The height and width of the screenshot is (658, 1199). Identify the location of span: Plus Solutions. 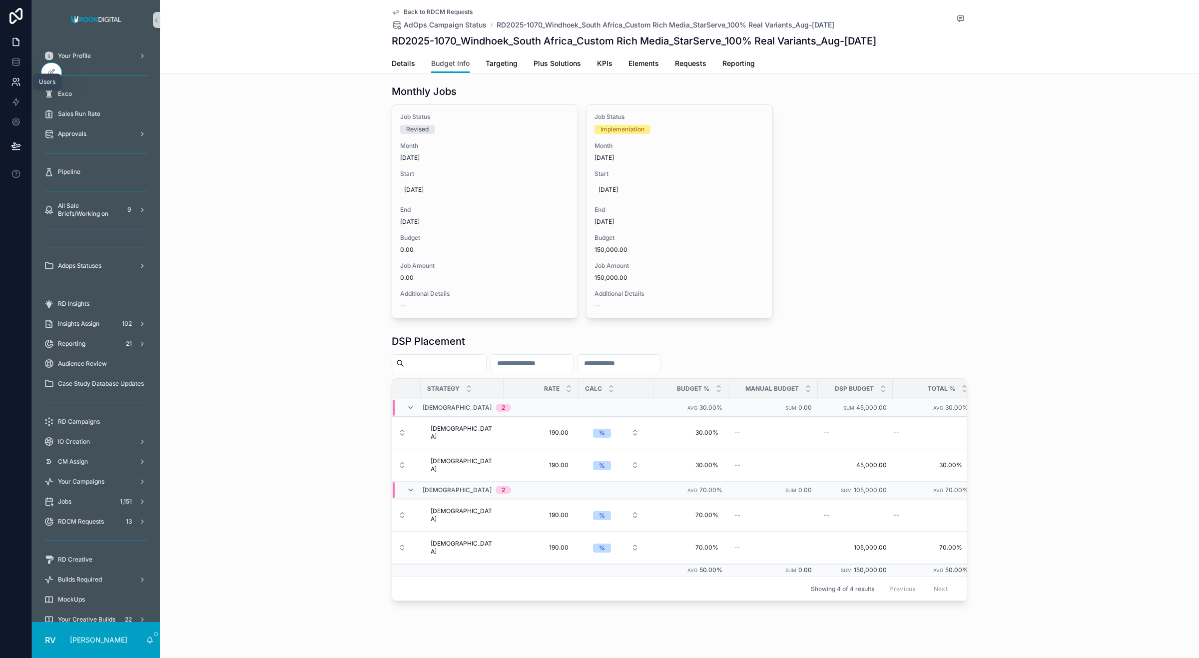
(557, 63).